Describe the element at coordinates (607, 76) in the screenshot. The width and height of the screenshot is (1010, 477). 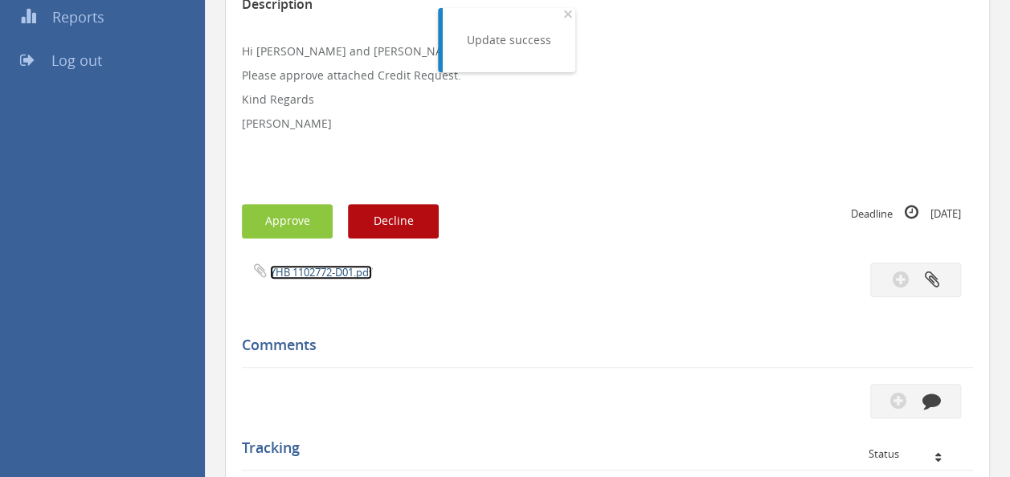
I see `p: Please approve attached Credit Request.` at that location.